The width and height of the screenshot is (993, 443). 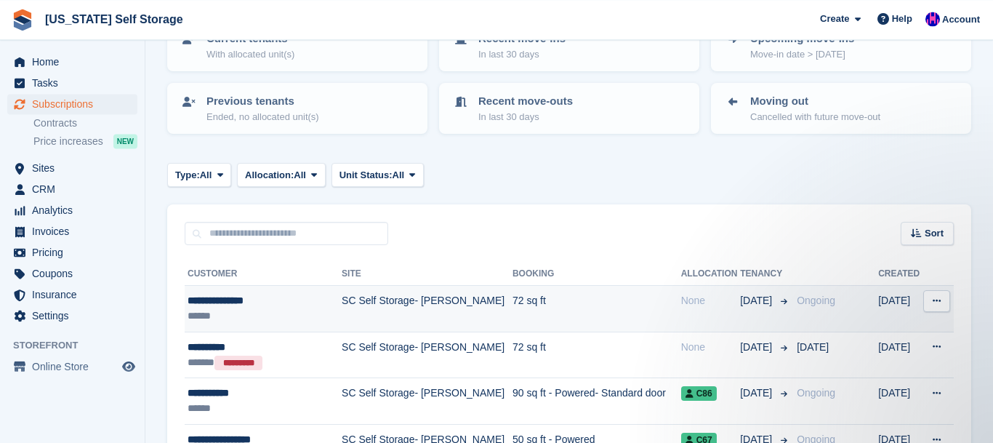 I want to click on a: Previous tenants Ended, no allocated unit(s), so click(x=297, y=108).